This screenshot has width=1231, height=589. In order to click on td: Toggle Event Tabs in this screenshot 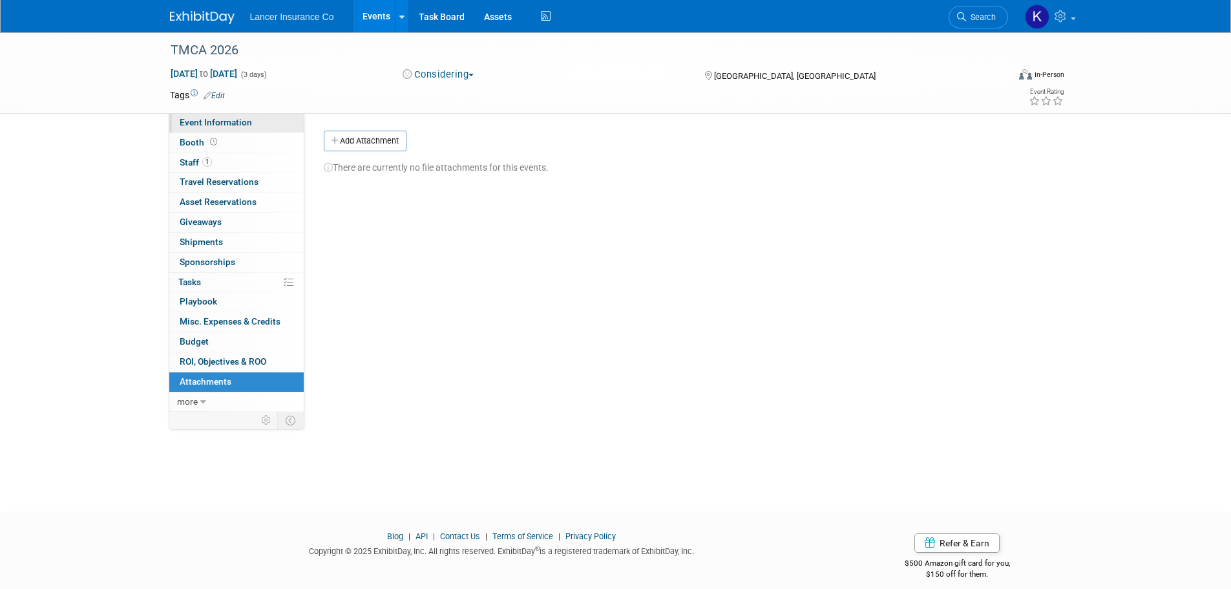, I will do `click(290, 420)`.